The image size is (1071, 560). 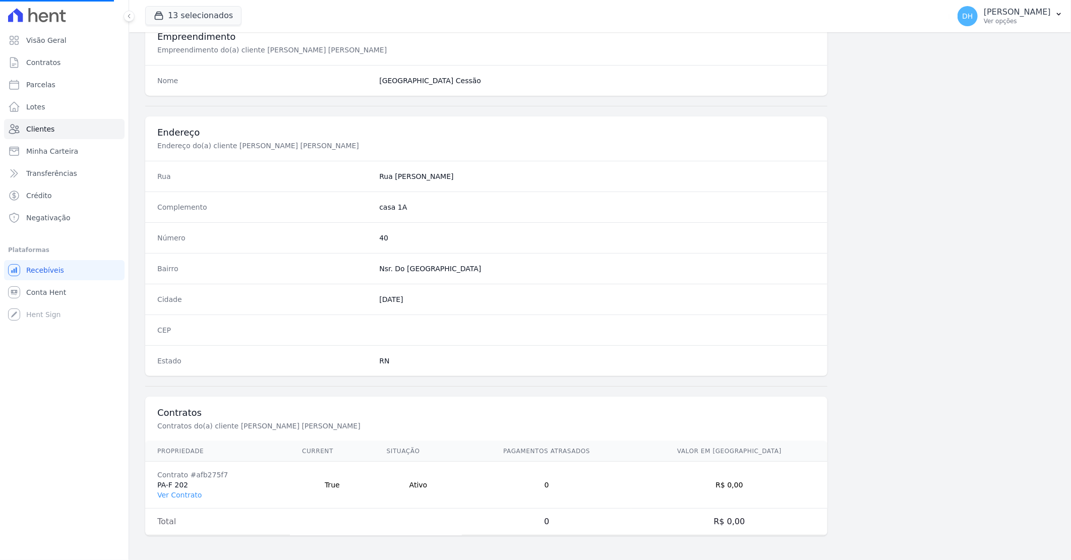 What do you see at coordinates (419, 485) in the screenshot?
I see `td: Ativo` at bounding box center [419, 485].